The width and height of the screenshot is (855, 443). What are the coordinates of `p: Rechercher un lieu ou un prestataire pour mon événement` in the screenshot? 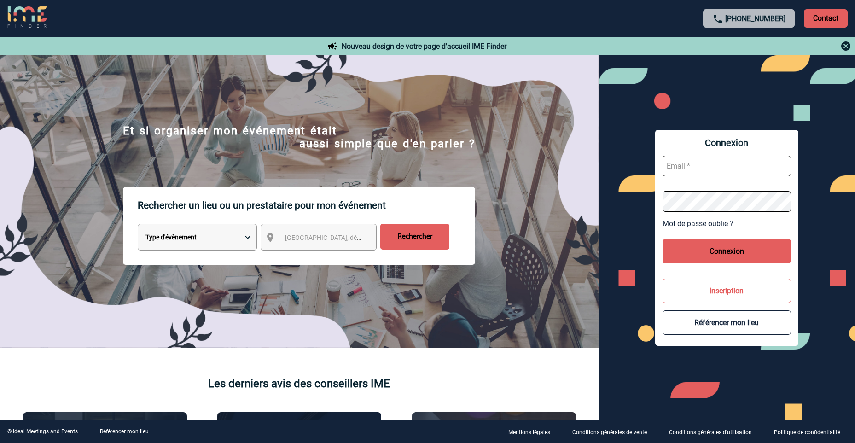 It's located at (306, 205).